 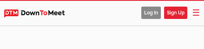 What do you see at coordinates (151, 13) in the screenshot?
I see `span: Log In` at bounding box center [151, 13].